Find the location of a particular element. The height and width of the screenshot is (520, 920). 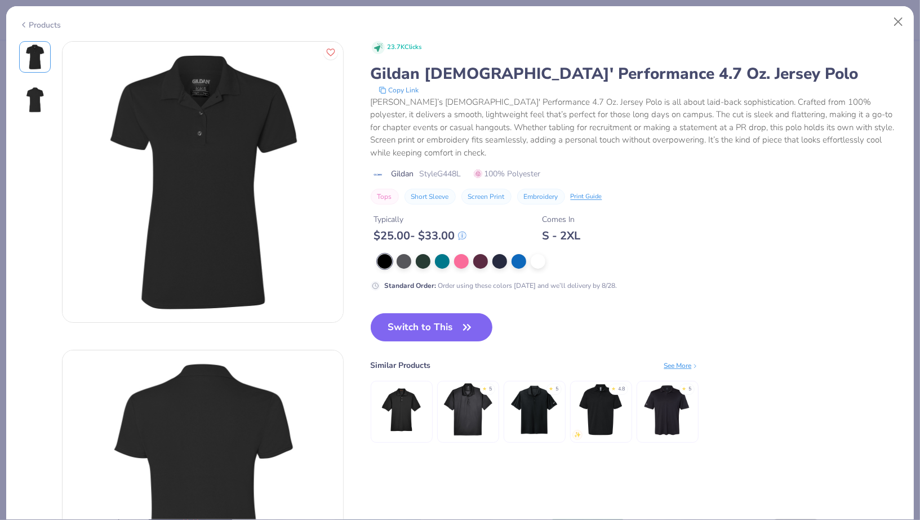

button: Switch to This is located at coordinates (432, 327).